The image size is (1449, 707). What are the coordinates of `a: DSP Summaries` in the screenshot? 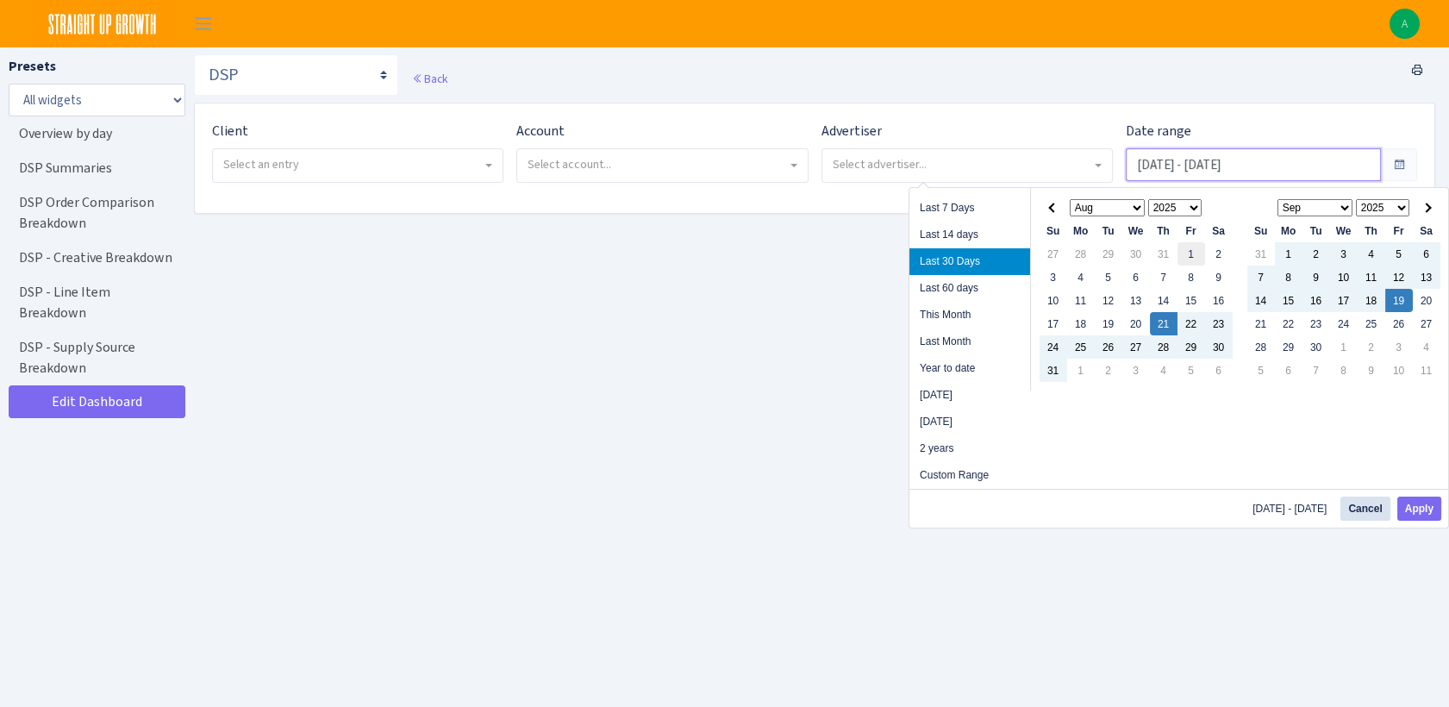 It's located at (95, 168).